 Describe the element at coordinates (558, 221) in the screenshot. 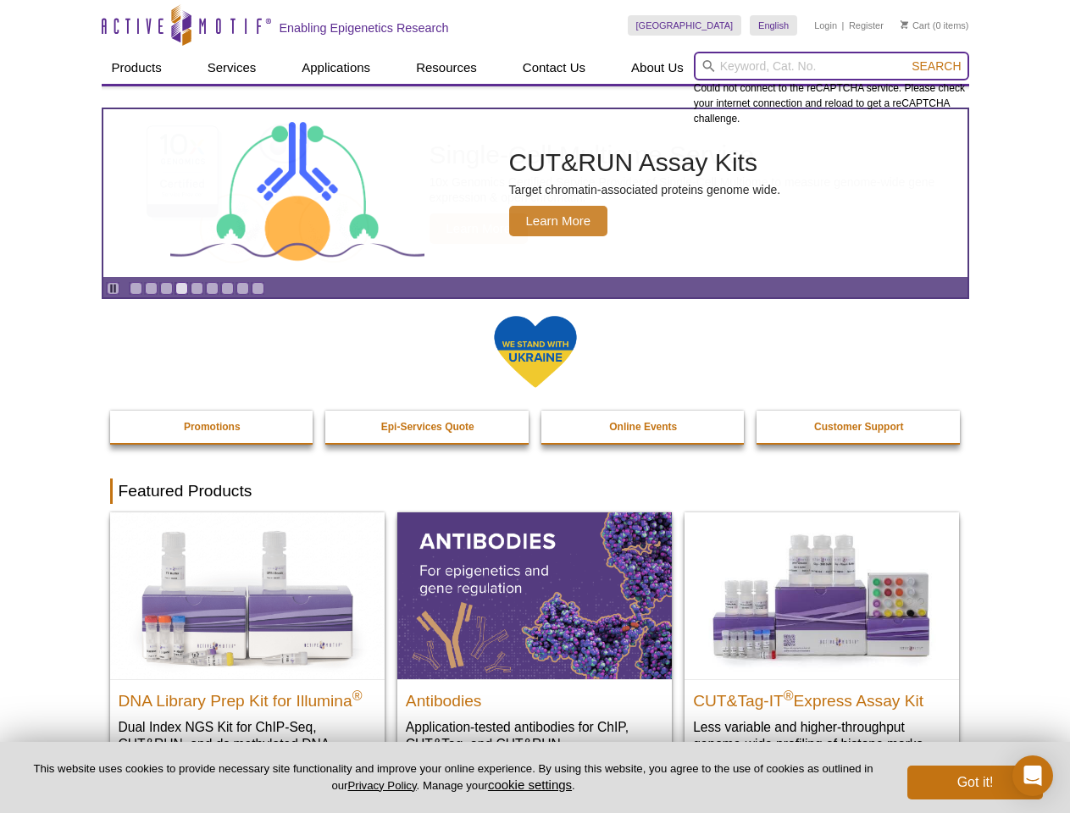

I see `span: Learn More` at that location.